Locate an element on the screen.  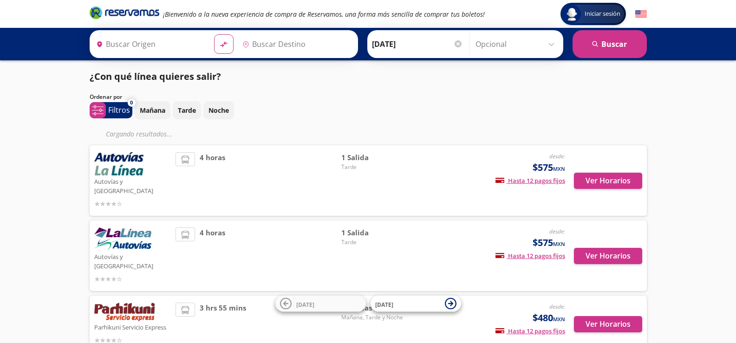
button: Tarde is located at coordinates (187, 110).